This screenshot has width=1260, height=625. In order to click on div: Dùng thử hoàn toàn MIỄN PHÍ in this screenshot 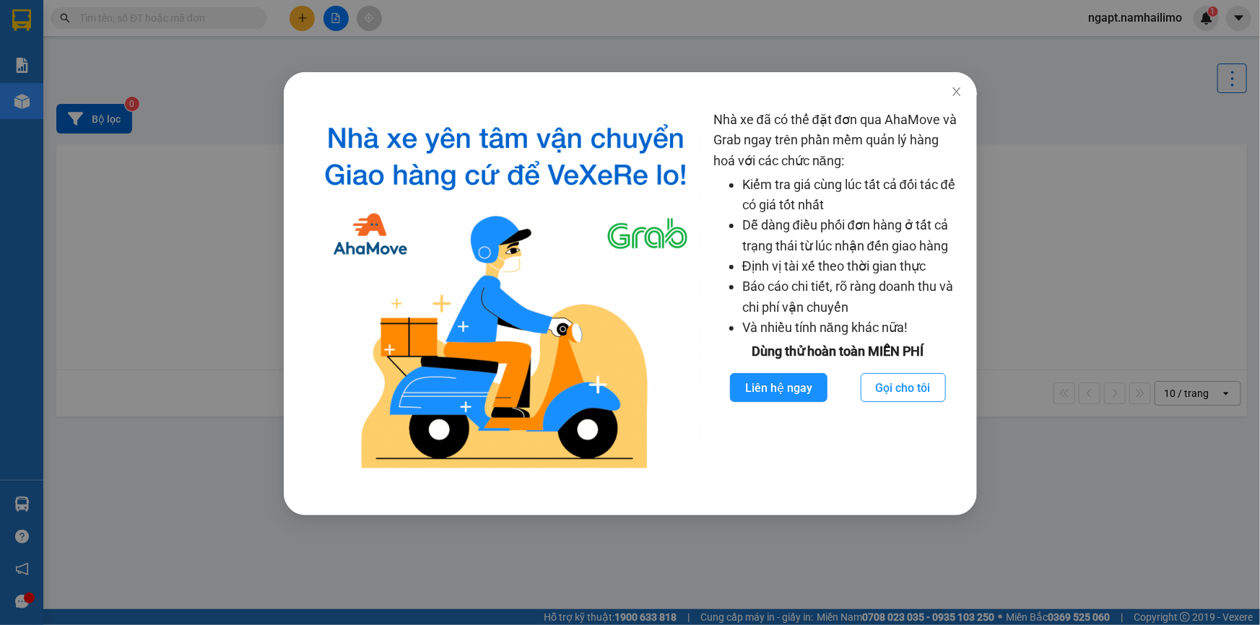, I will do `click(837, 352)`.